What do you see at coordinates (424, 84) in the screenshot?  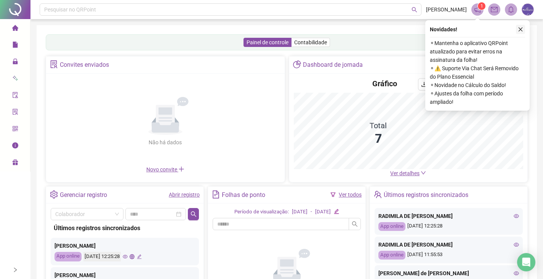 I see `span: download` at bounding box center [424, 84].